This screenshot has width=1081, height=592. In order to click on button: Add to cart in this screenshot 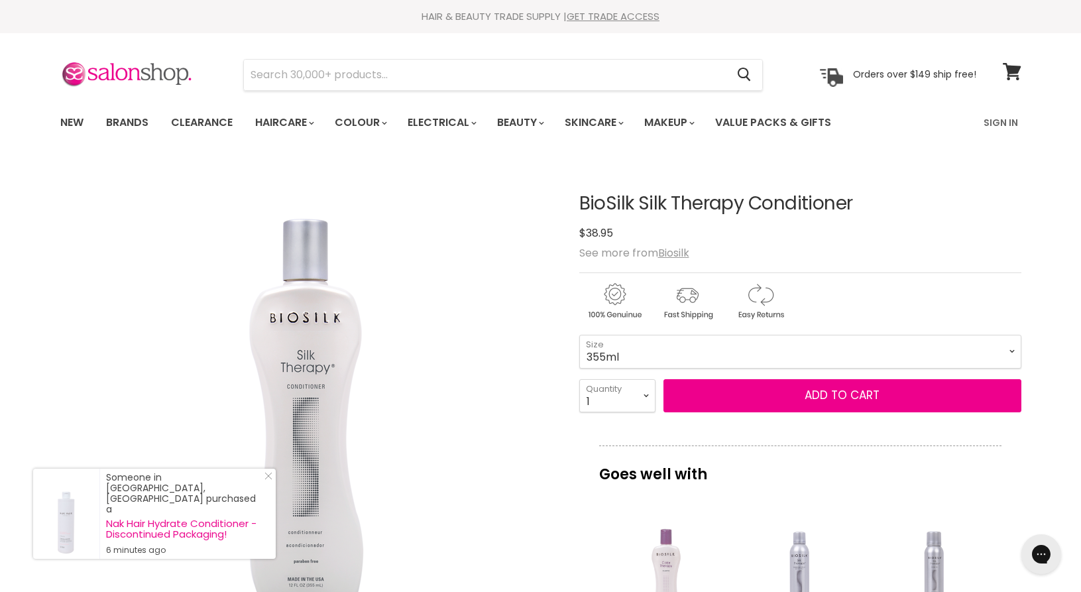, I will do `click(842, 396)`.